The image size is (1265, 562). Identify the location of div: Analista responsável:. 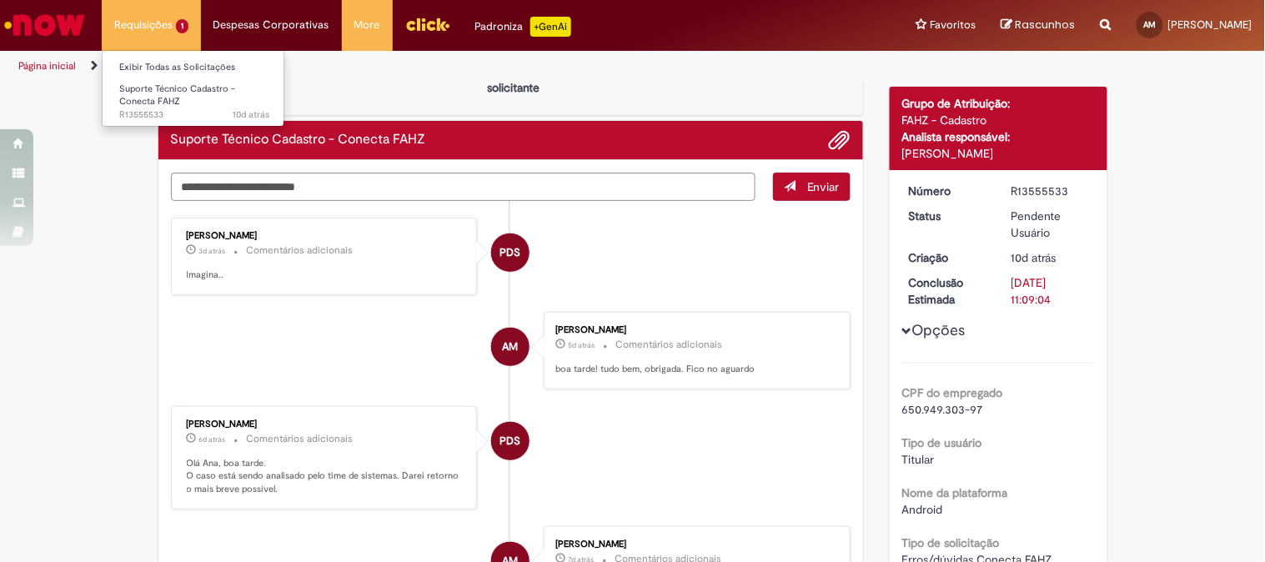
(998, 137).